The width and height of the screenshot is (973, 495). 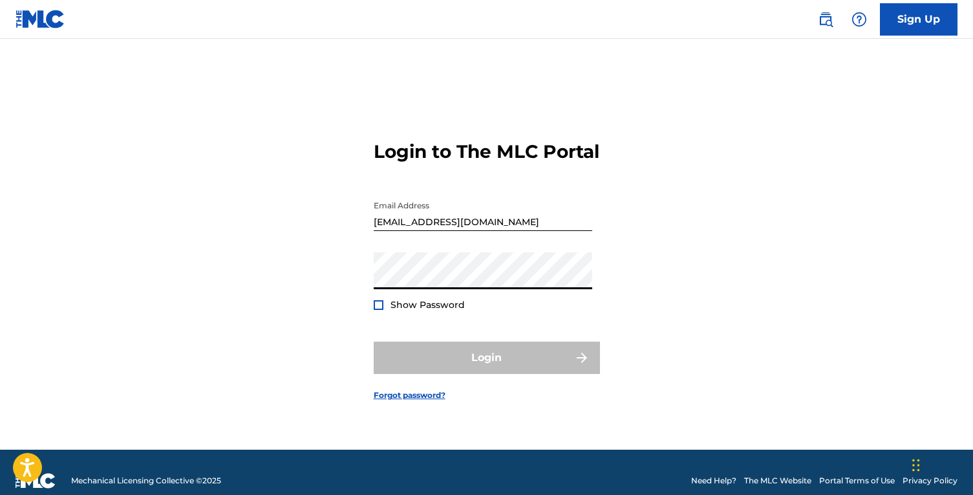 What do you see at coordinates (930, 480) in the screenshot?
I see `a: Privacy Policy` at bounding box center [930, 480].